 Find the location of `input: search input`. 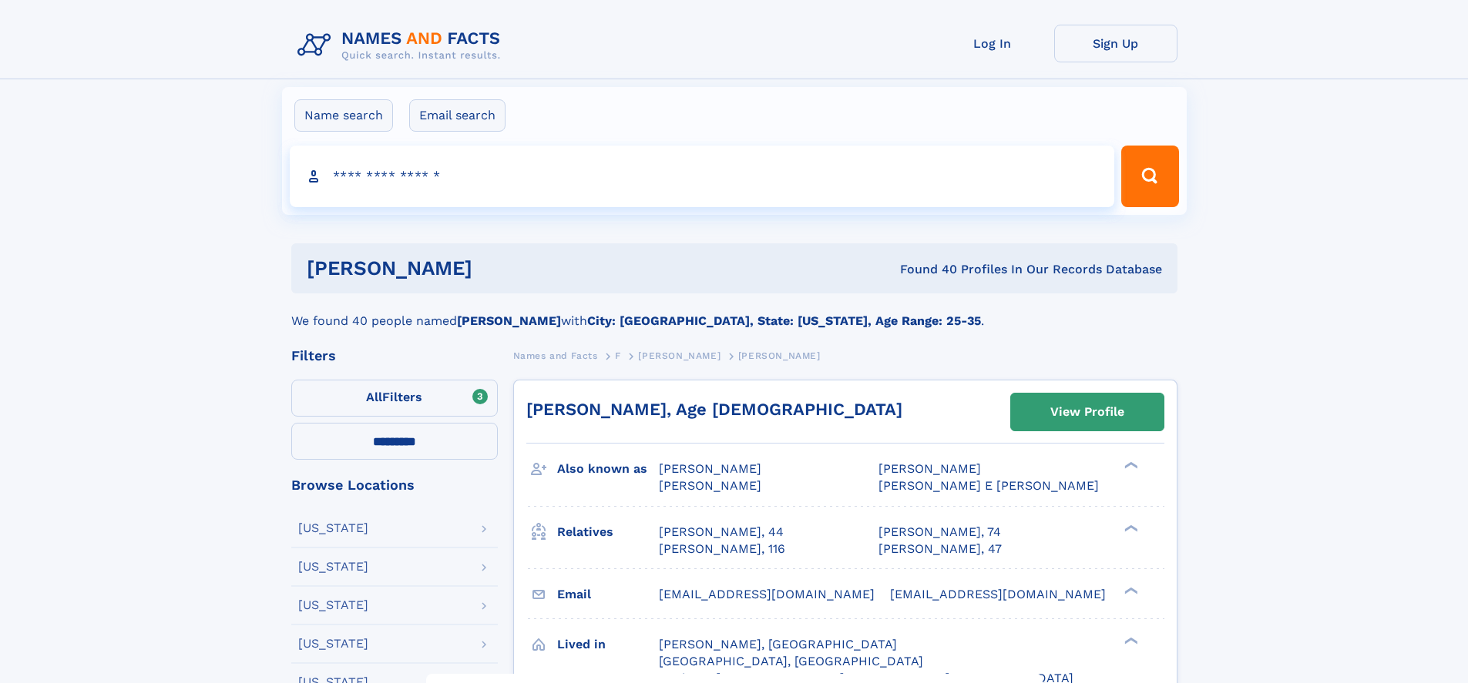

input: search input is located at coordinates (702, 176).